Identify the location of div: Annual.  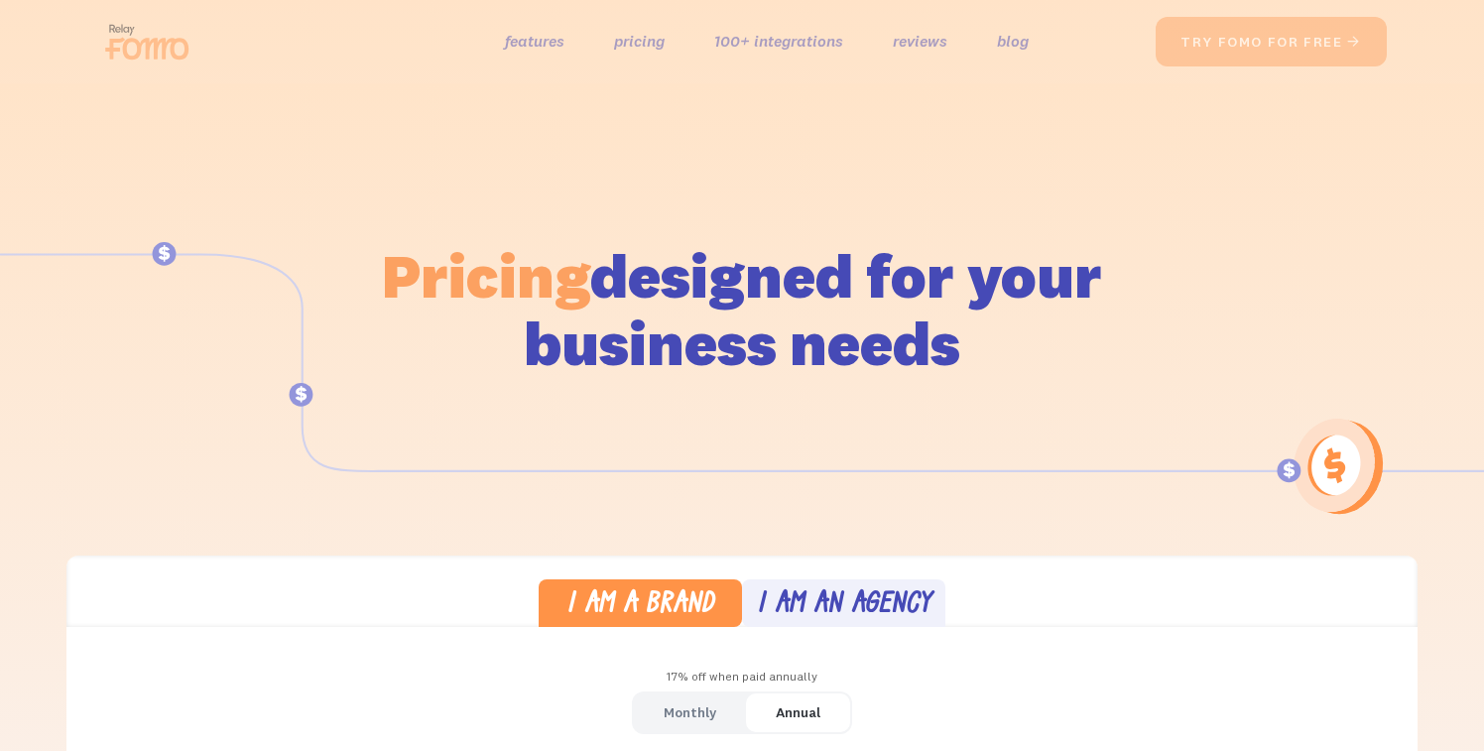
(798, 712).